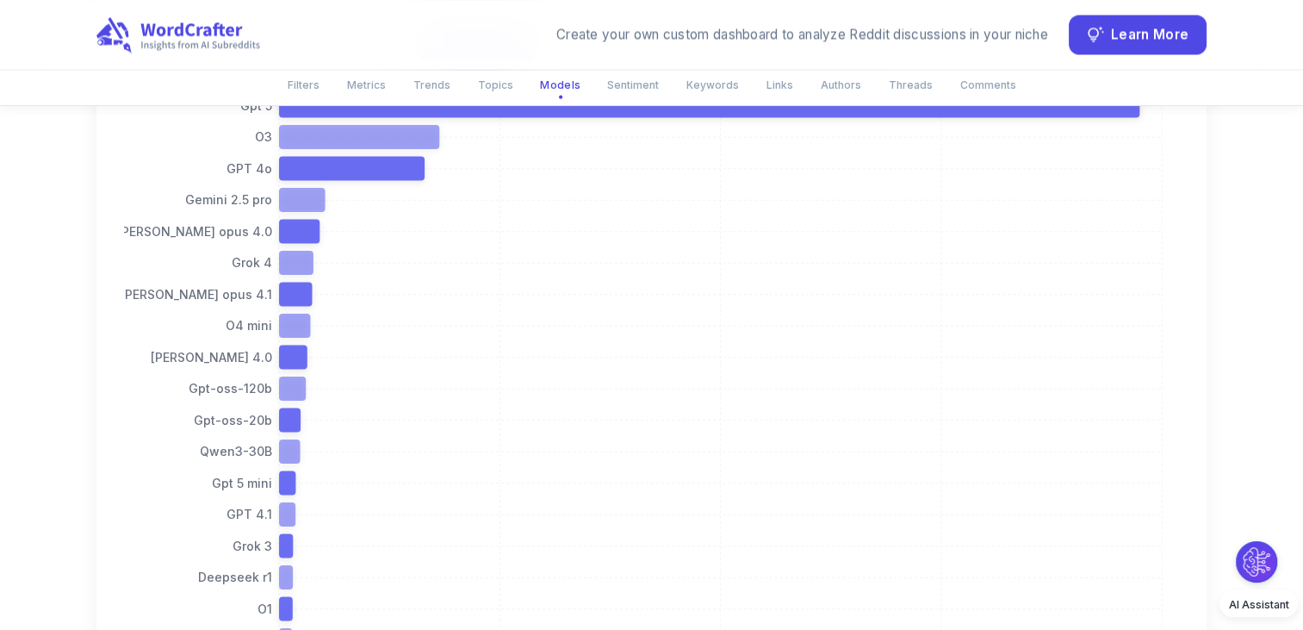 The image size is (1303, 630). What do you see at coordinates (256, 104) in the screenshot?
I see `tspan: Gpt 5` at bounding box center [256, 104].